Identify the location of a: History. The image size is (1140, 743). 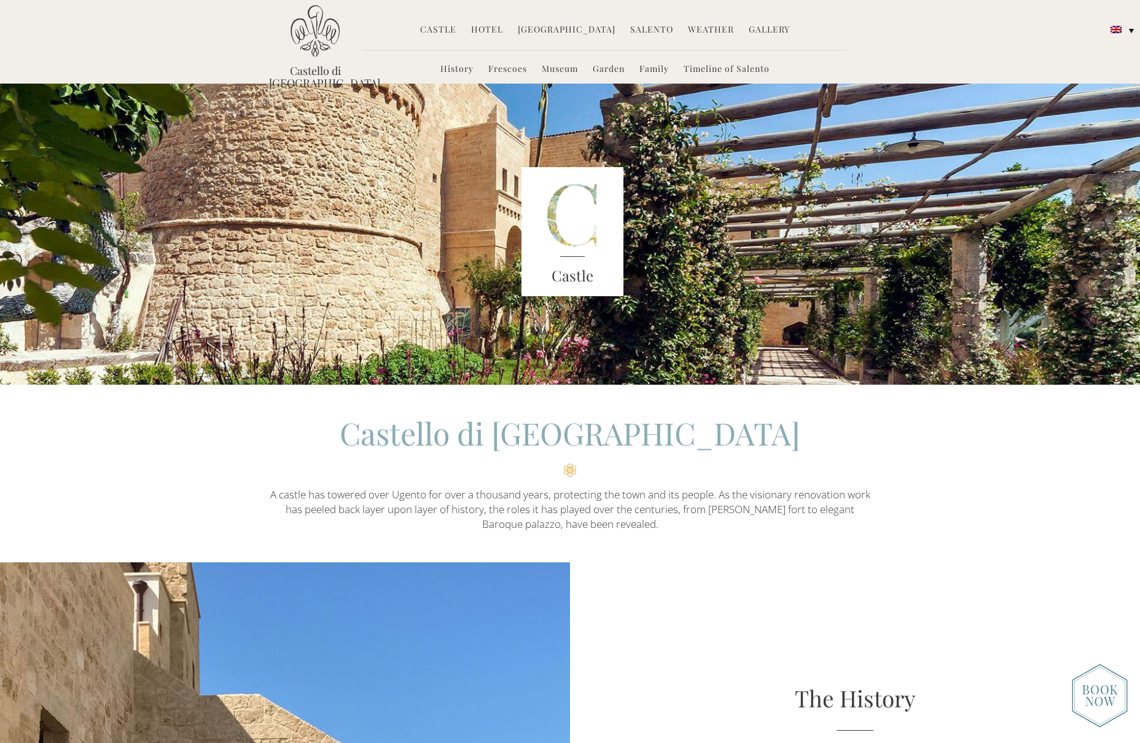
(457, 69).